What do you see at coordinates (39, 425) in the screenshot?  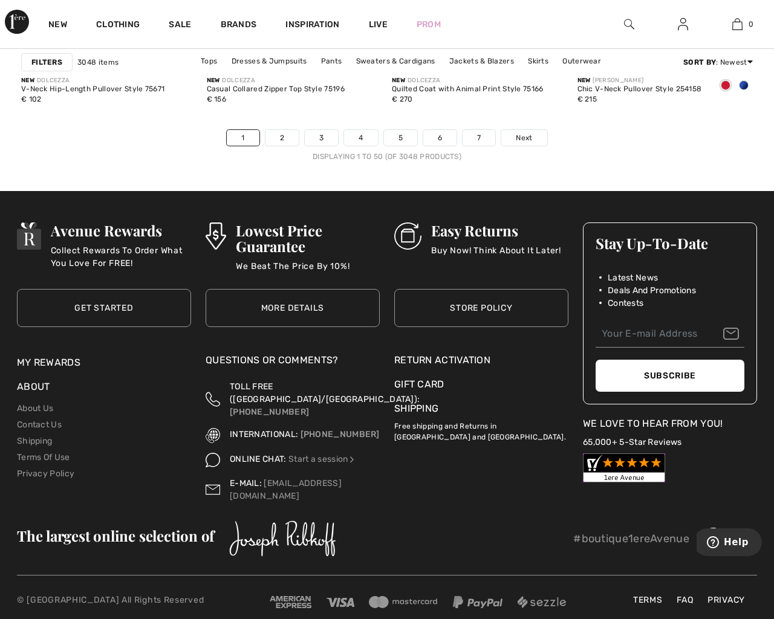 I see `a: Contact Us` at bounding box center [39, 425].